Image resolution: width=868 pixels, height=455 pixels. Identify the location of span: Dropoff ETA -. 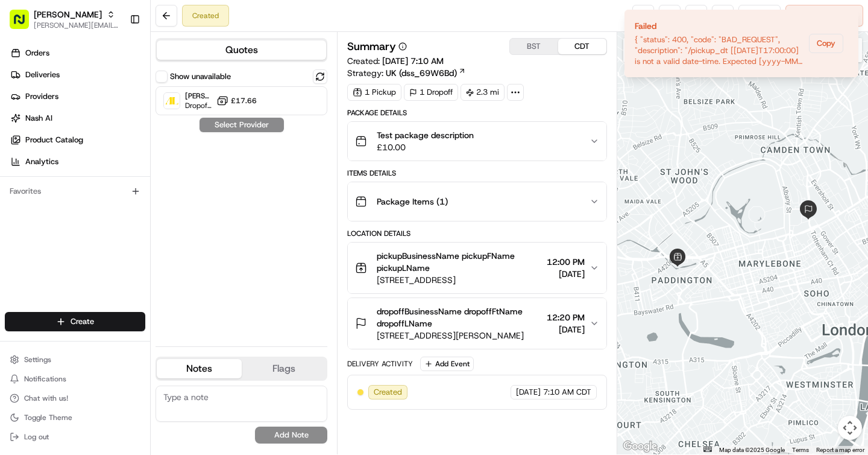
(198, 106).